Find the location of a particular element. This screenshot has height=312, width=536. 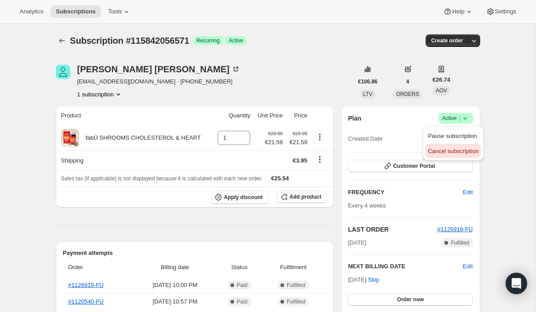

div: Open Intercom Messenger is located at coordinates (516, 284).